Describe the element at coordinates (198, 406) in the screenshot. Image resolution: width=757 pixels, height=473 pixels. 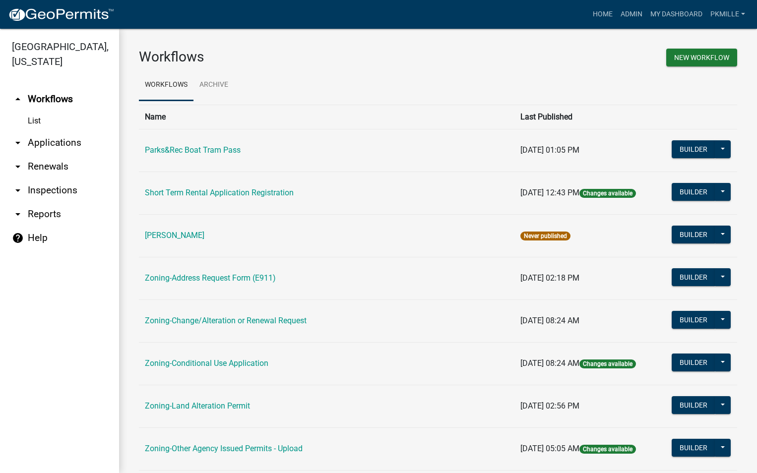
I see `a: Zoning-Land Alteration Permit` at that location.